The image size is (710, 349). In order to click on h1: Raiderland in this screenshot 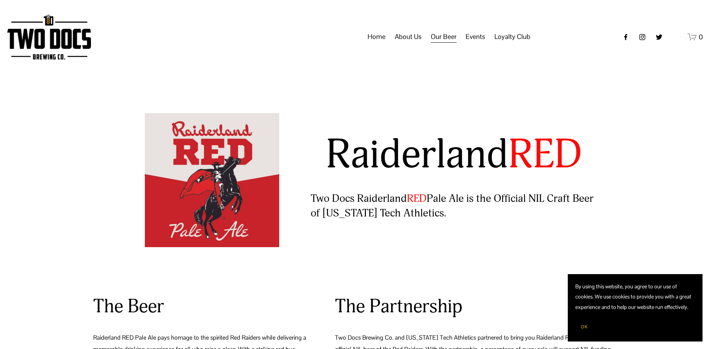, I will do `click(454, 155)`.